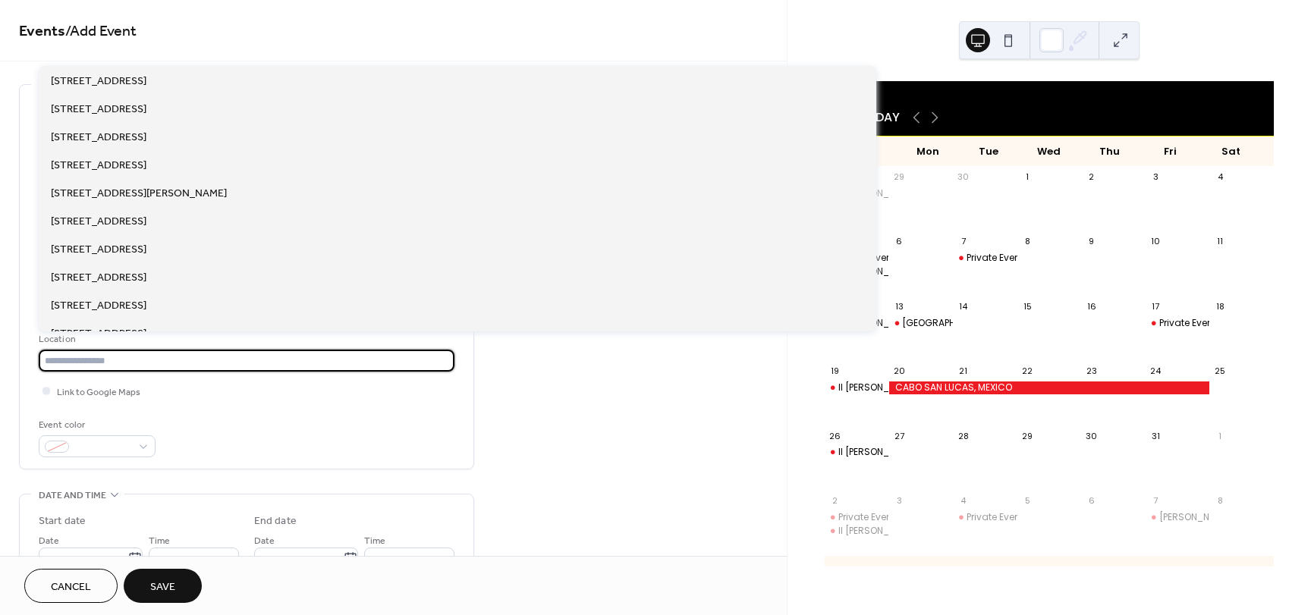  Describe the element at coordinates (963, 435) in the screenshot. I see `div: 28` at that location.